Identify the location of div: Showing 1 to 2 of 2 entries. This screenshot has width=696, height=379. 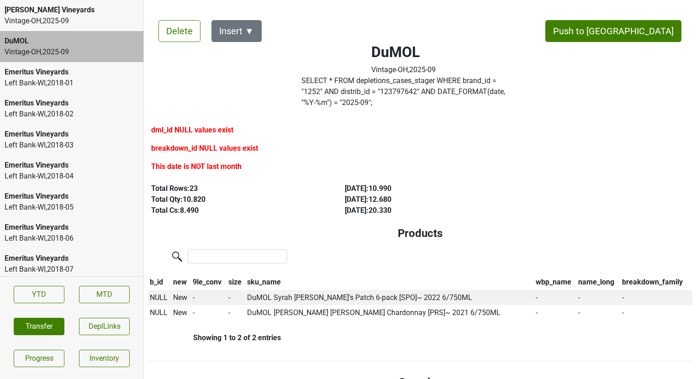
(214, 338).